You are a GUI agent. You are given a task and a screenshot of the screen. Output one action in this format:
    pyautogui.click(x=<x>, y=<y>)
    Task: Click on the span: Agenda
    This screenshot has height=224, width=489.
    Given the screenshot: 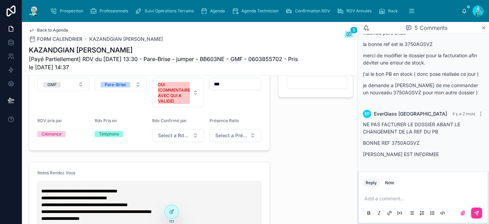 What is the action you would take?
    pyautogui.click(x=217, y=11)
    